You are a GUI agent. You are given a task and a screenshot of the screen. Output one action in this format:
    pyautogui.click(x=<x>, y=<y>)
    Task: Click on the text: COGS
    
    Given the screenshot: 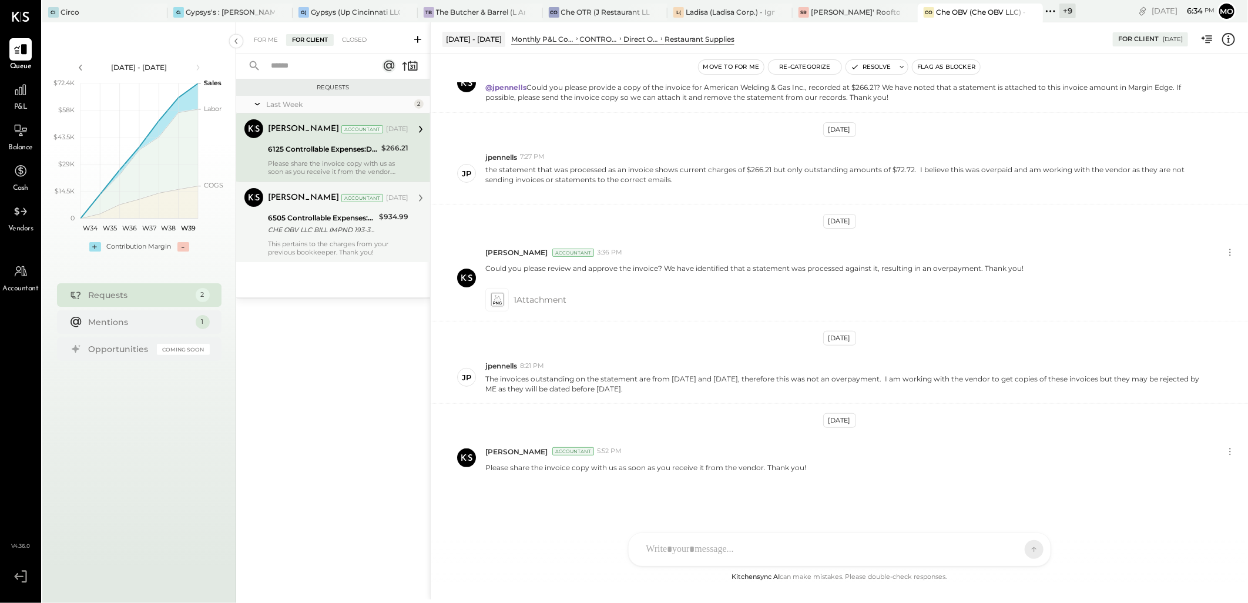 What is the action you would take?
    pyautogui.click(x=213, y=186)
    